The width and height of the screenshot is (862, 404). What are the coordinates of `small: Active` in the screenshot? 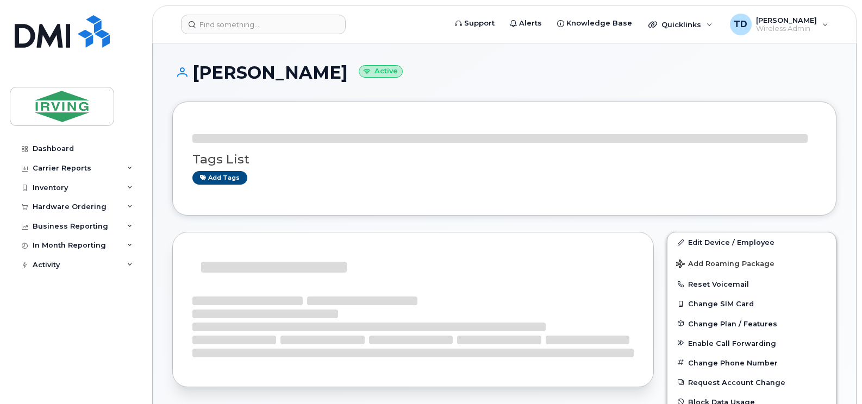 It's located at (380, 71).